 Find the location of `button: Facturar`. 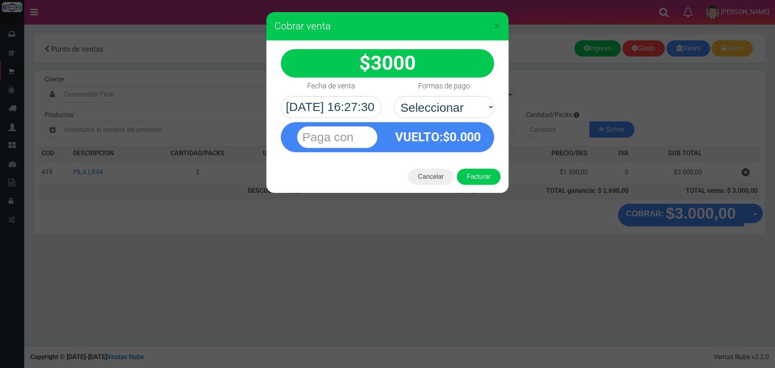

button: Facturar is located at coordinates (478, 177).